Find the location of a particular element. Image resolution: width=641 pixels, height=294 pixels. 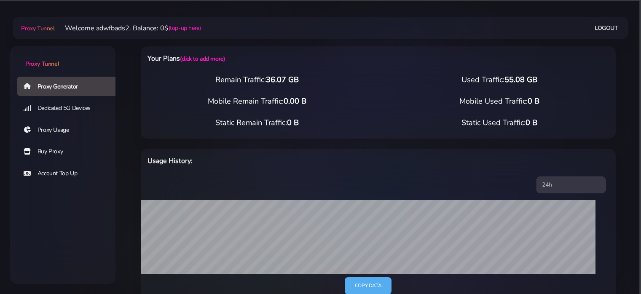

div: Static Remain Traffic: is located at coordinates (257, 123).